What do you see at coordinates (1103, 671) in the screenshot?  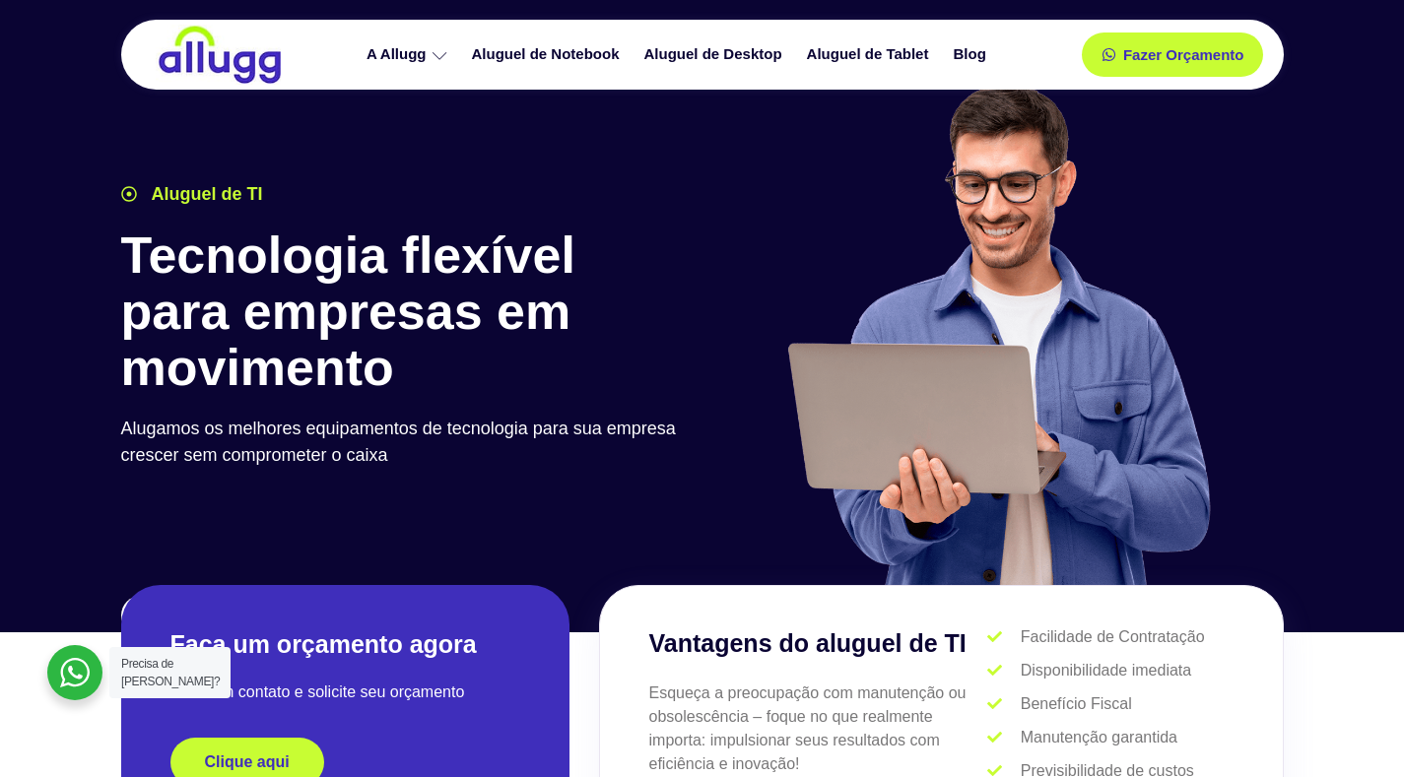 I see `span: Disponibilidade imediata` at bounding box center [1103, 671].